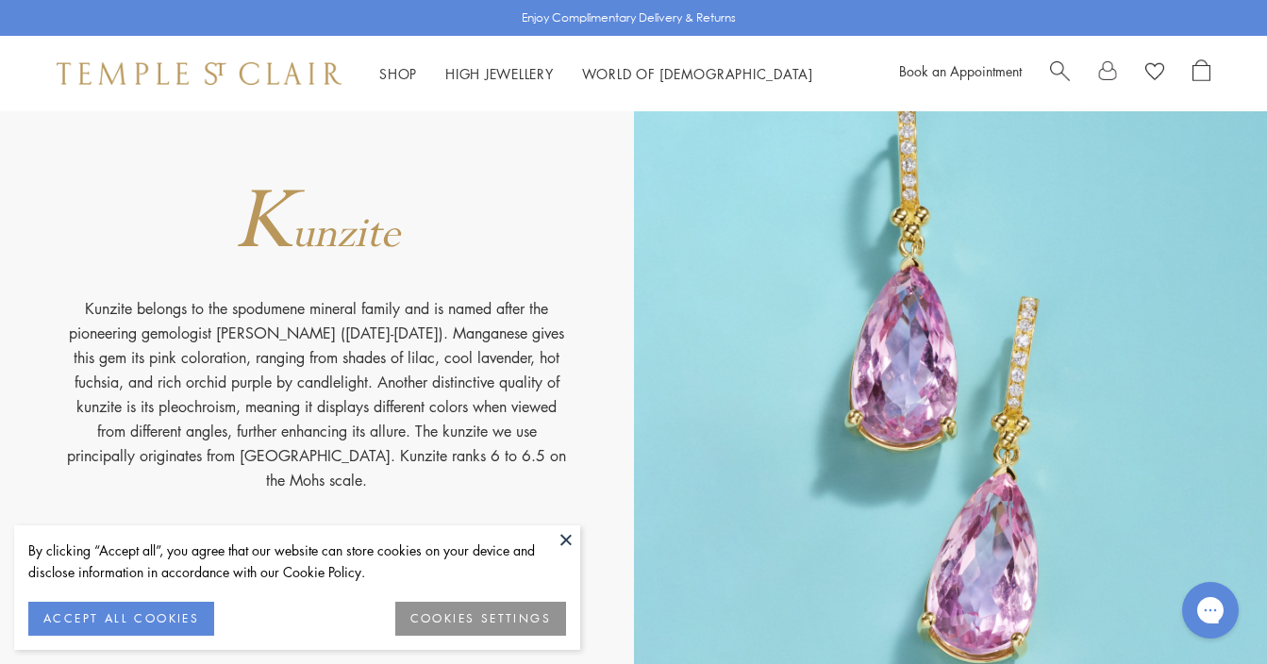  Describe the element at coordinates (317, 408) in the screenshot. I see `p: Kunzite belongs to the spodumene mineral family and is named after the pioneering gemologist [PER...` at that location.